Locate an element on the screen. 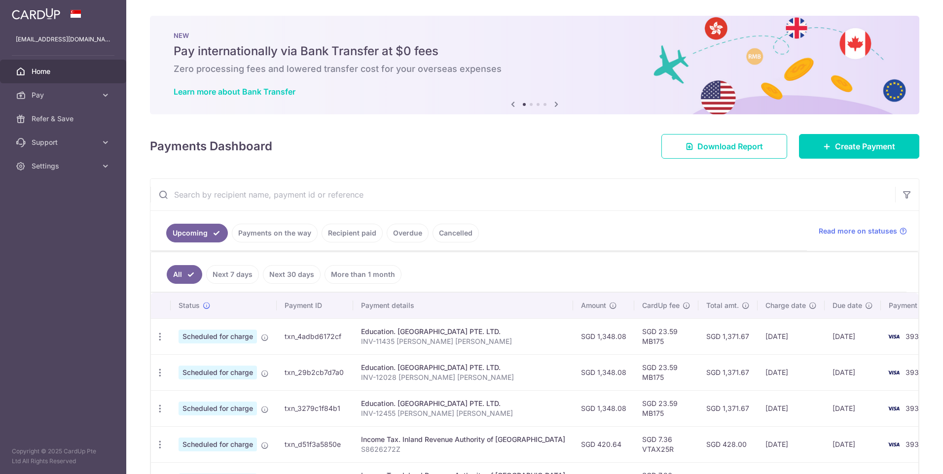  input: Search by recipient name, payment id or reference is located at coordinates (523, 195).